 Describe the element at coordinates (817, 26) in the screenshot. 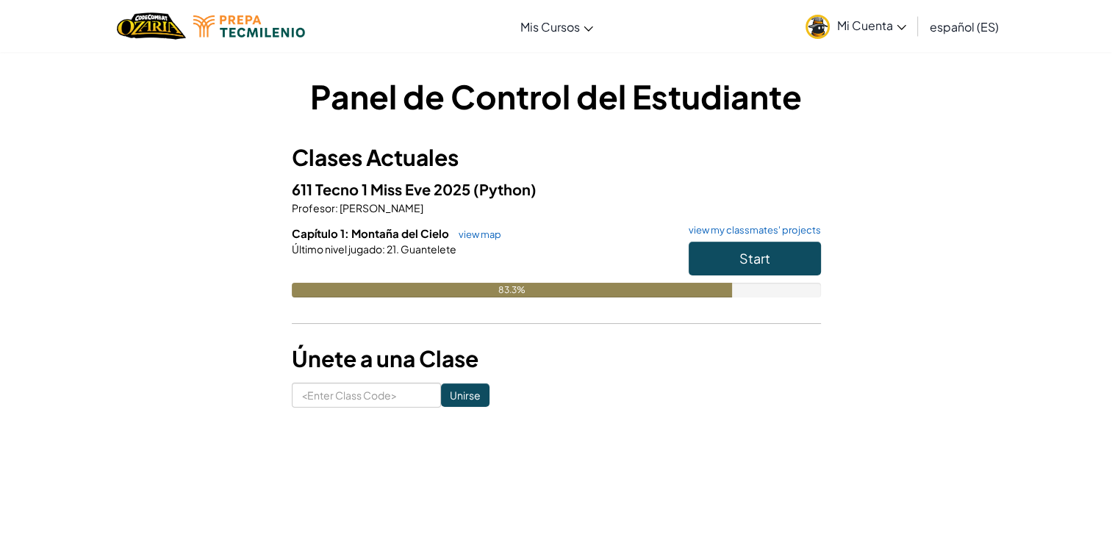

I see `img: avatar` at that location.